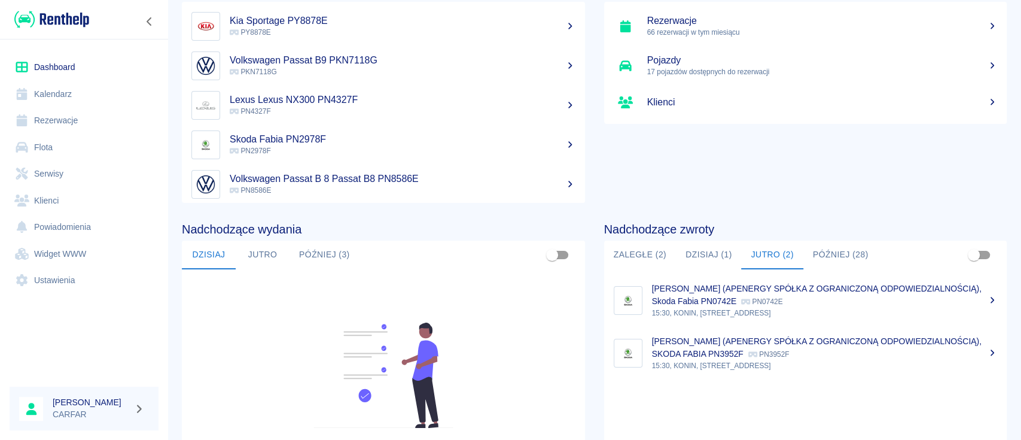 Image resolution: width=1021 pixels, height=440 pixels. I want to click on a: Serwisy, so click(84, 174).